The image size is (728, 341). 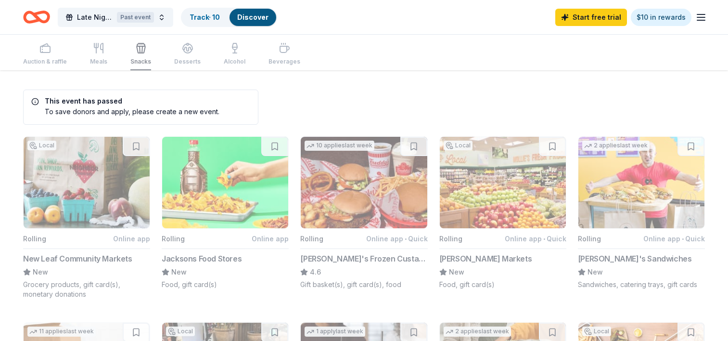 I want to click on a: Home, so click(x=37, y=17).